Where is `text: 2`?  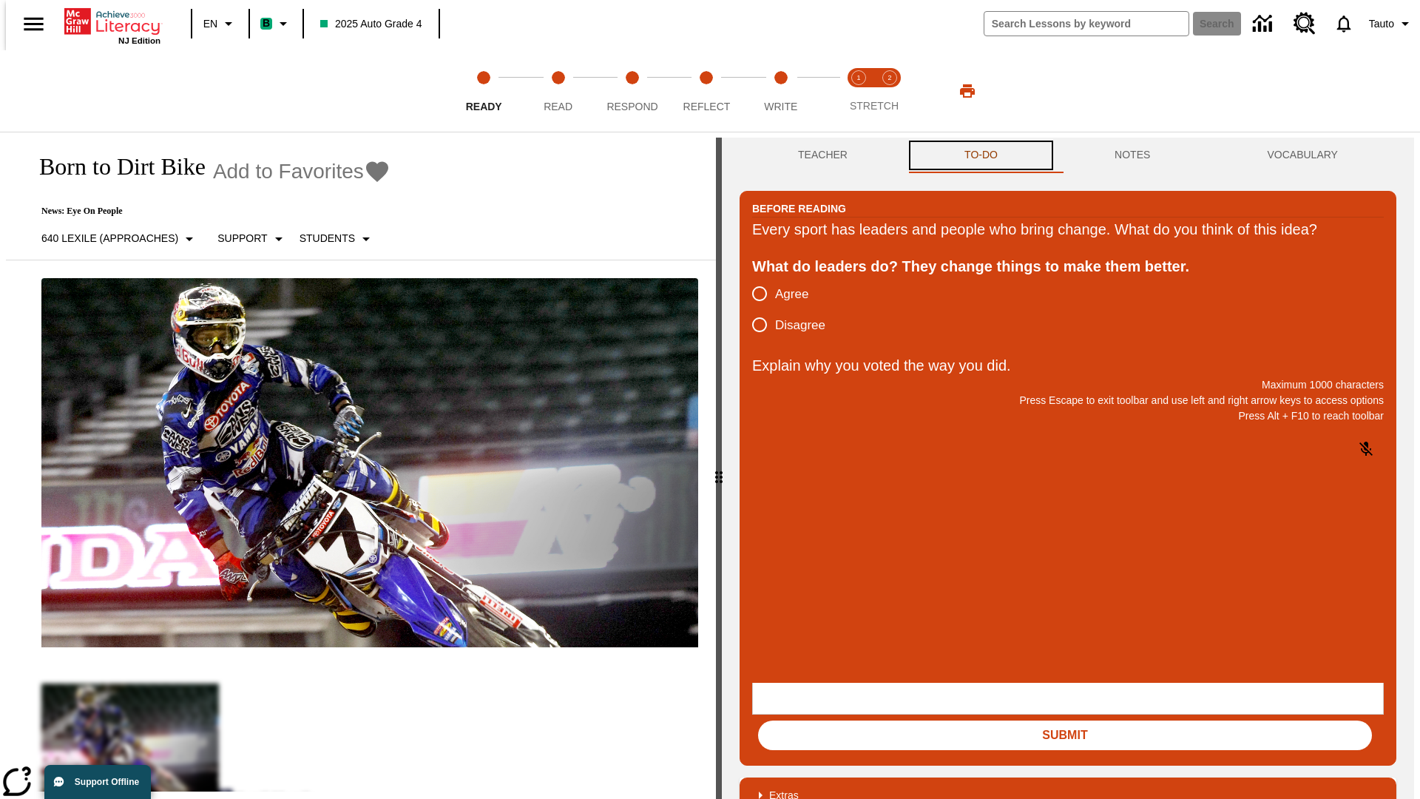 text: 2 is located at coordinates (889, 78).